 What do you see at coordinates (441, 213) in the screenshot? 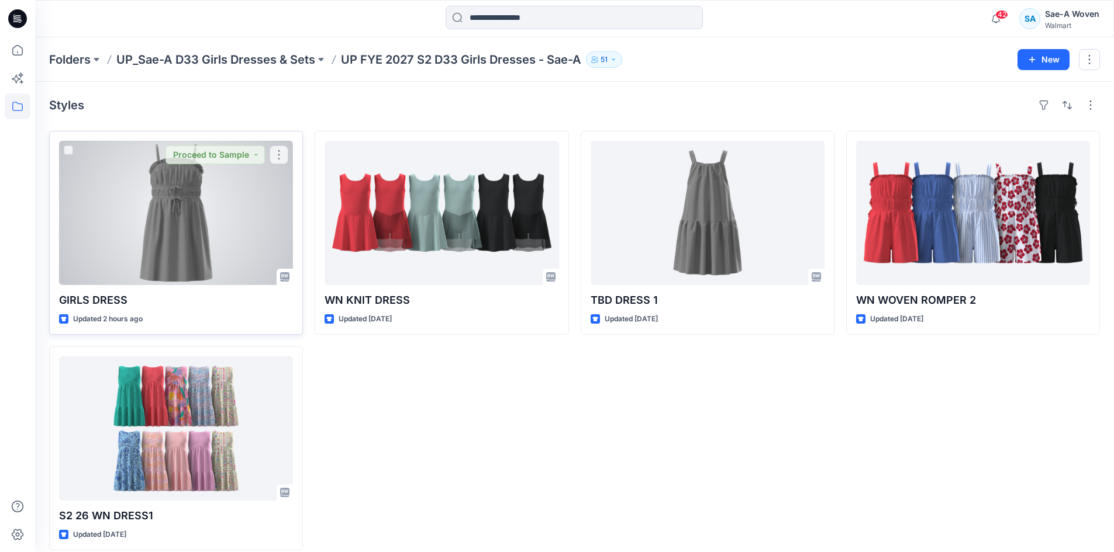
I see `a: WN KNIT DRESS` at bounding box center [441, 213].